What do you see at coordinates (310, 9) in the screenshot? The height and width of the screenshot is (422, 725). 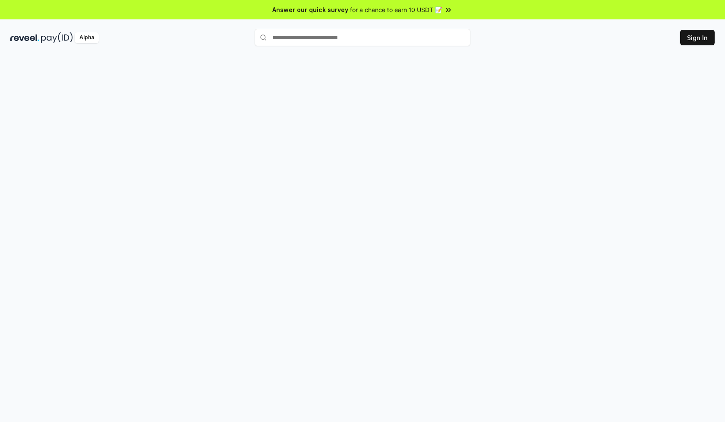 I see `span: Answer our quick survey` at bounding box center [310, 9].